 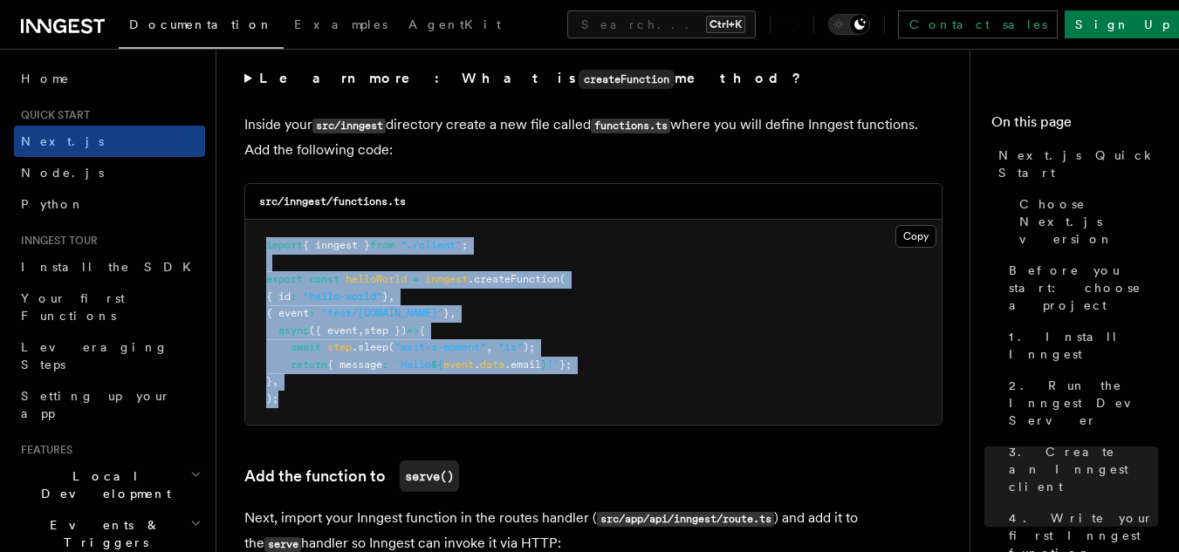 I want to click on span: Documentation, so click(x=201, y=24).